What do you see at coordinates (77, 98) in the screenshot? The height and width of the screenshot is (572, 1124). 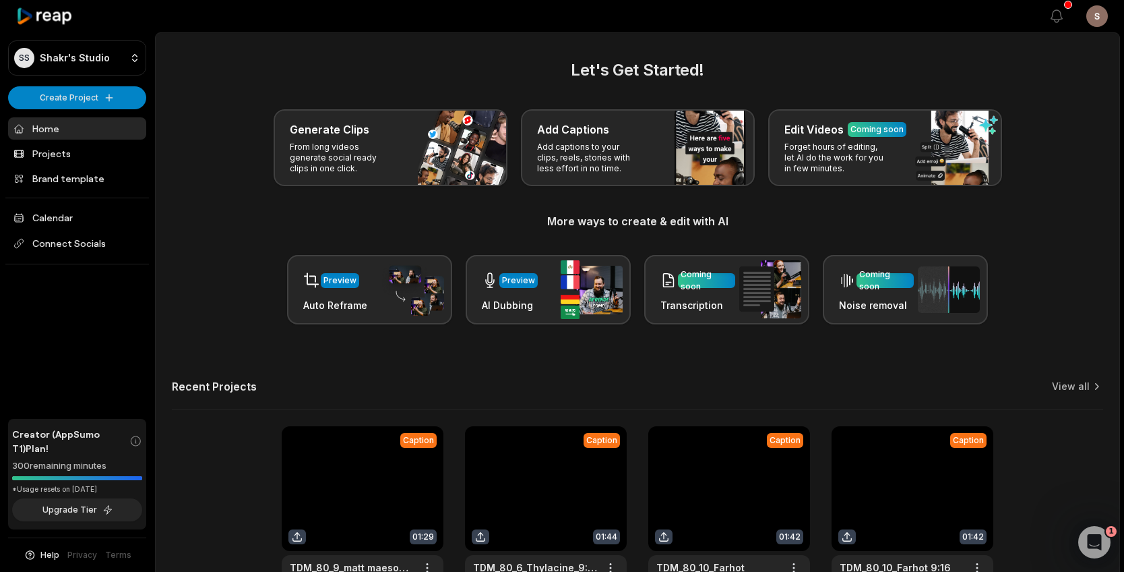 I see `button: Create Project` at bounding box center [77, 98].